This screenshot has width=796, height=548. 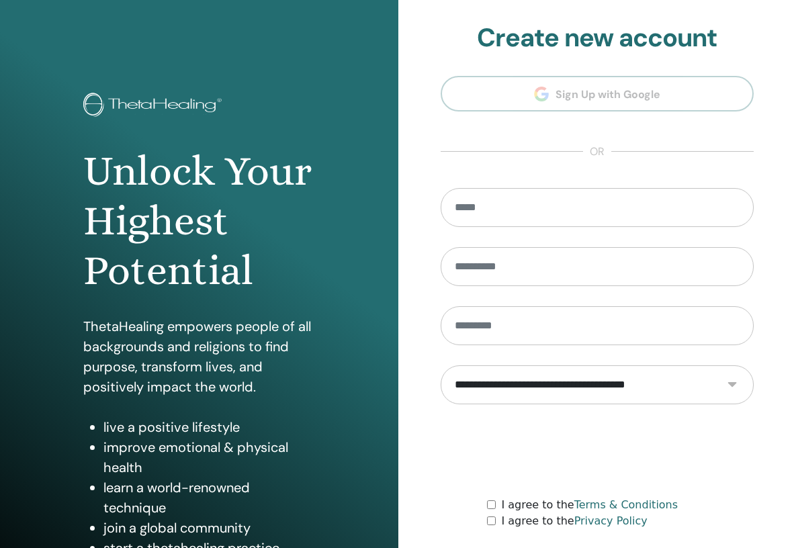 What do you see at coordinates (597, 38) in the screenshot?
I see `h2: Create new account` at bounding box center [597, 38].